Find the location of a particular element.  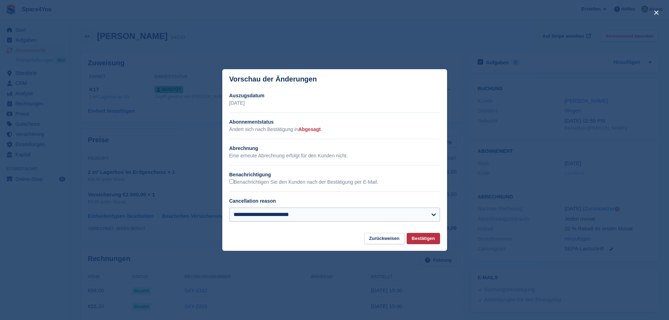

p: Vorschau der Änderungen is located at coordinates (273, 79).